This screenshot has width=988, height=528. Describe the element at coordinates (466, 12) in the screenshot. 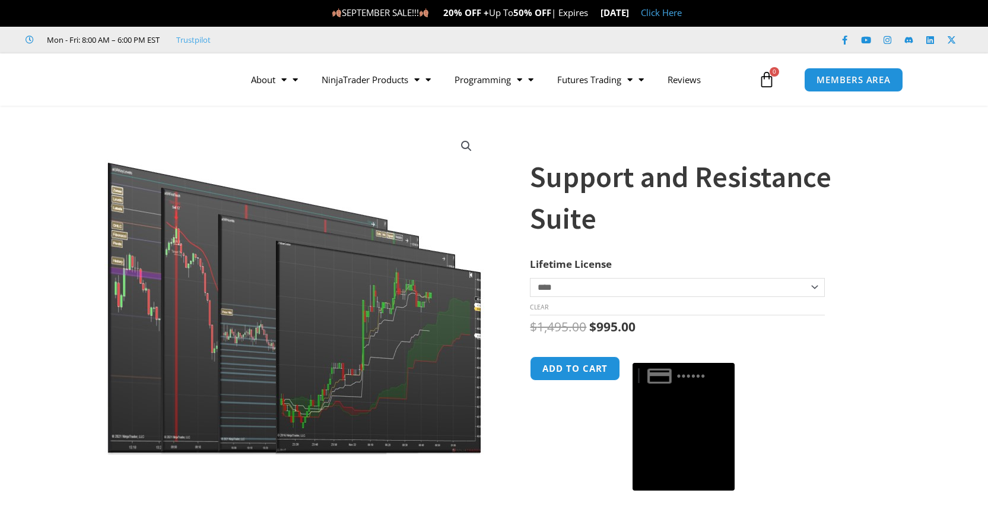

I see `span: SEPTEMBER SALE!!! Up To | Expires` at that location.